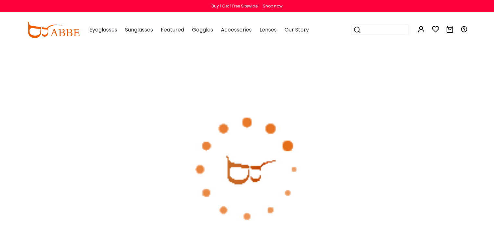  I want to click on img: abbeglasses.com, so click(53, 30).